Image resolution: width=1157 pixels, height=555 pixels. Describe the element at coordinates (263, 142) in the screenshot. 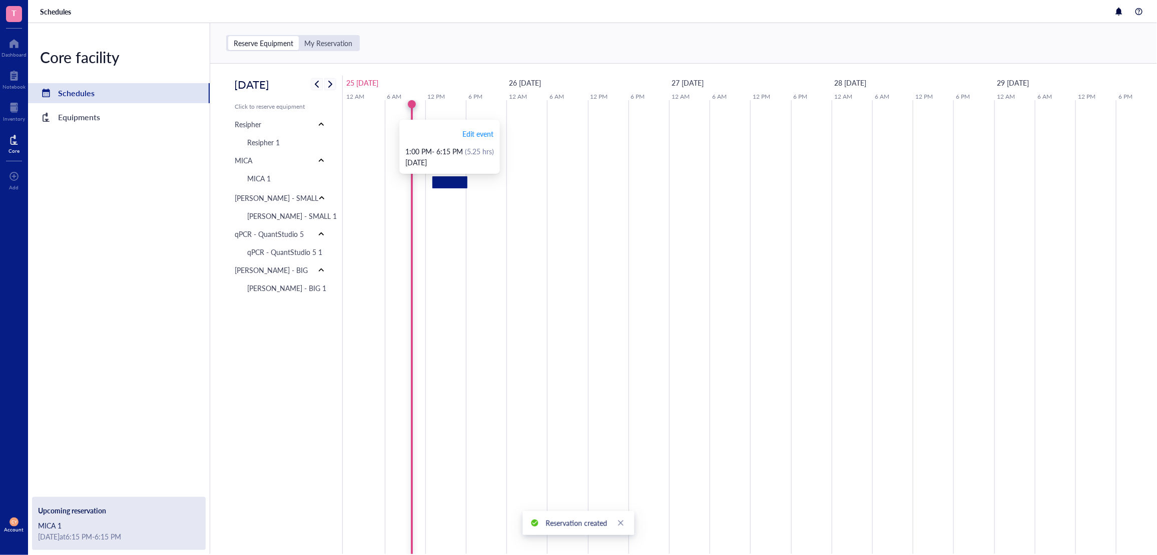

I see `div: Resipher 1` at that location.